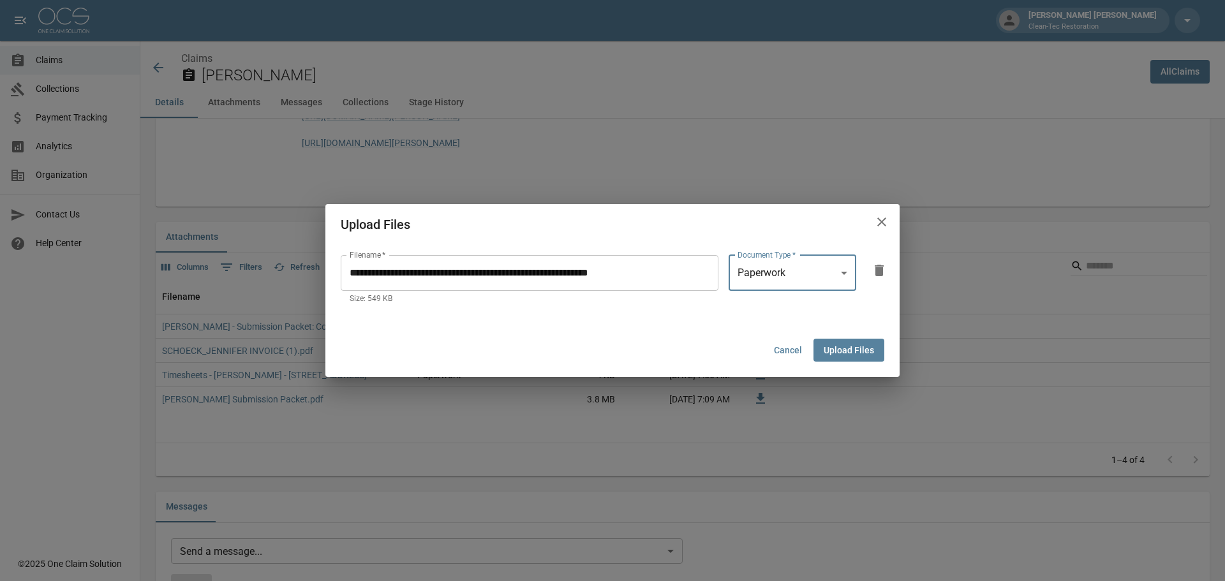 The height and width of the screenshot is (581, 1225). I want to click on label: Document Type, so click(766, 255).